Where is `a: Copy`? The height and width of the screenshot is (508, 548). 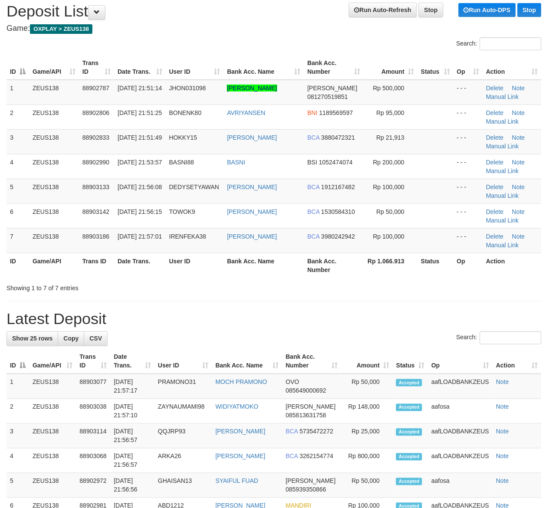
a: Copy is located at coordinates (71, 339).